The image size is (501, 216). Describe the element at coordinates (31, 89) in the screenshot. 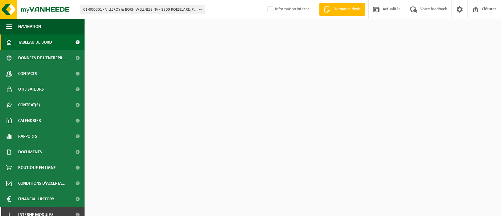

I see `span: Utilisateurs` at that location.